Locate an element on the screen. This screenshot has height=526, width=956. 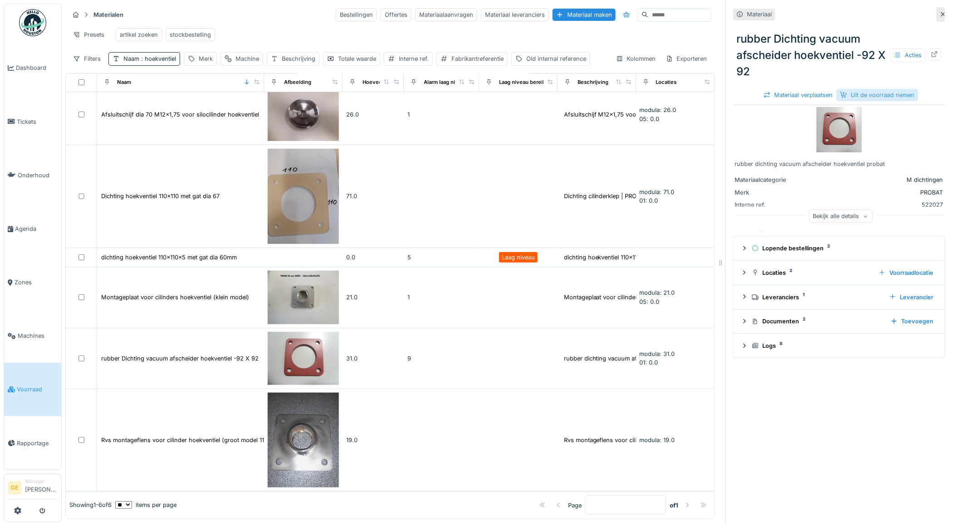
span: Tickets is located at coordinates (37, 122).